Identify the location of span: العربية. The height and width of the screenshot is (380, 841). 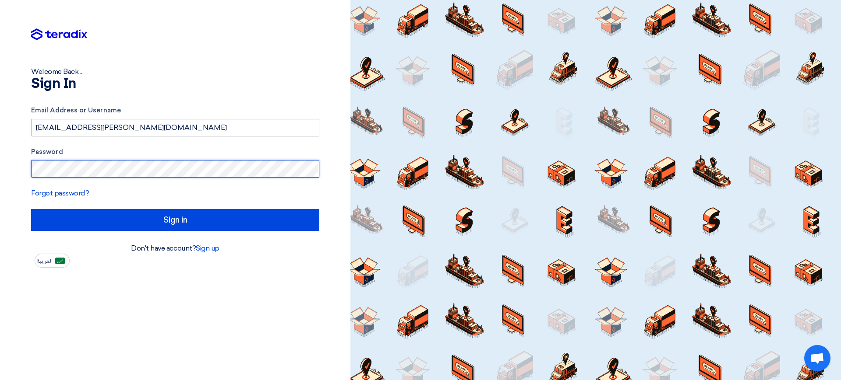
(45, 261).